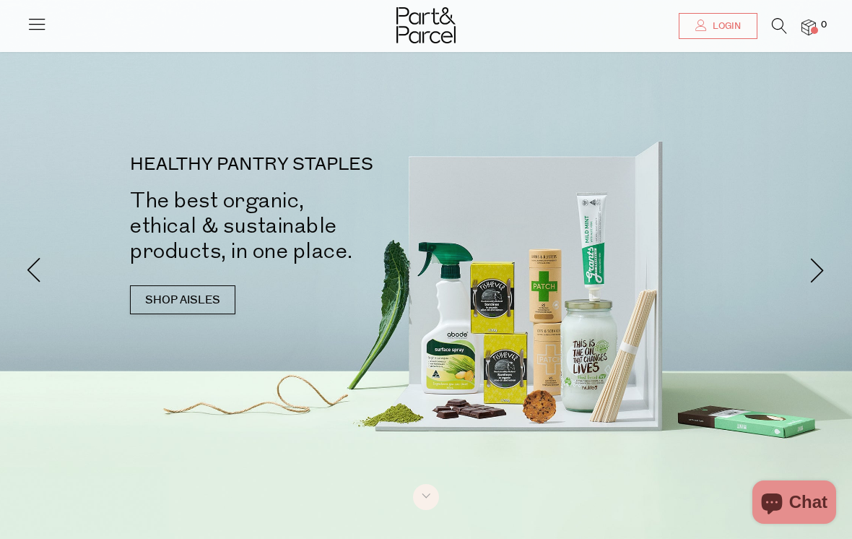 The height and width of the screenshot is (539, 852). What do you see at coordinates (794, 503) in the screenshot?
I see `inbox-online-store-chat: Shopify online store chat` at bounding box center [794, 503].